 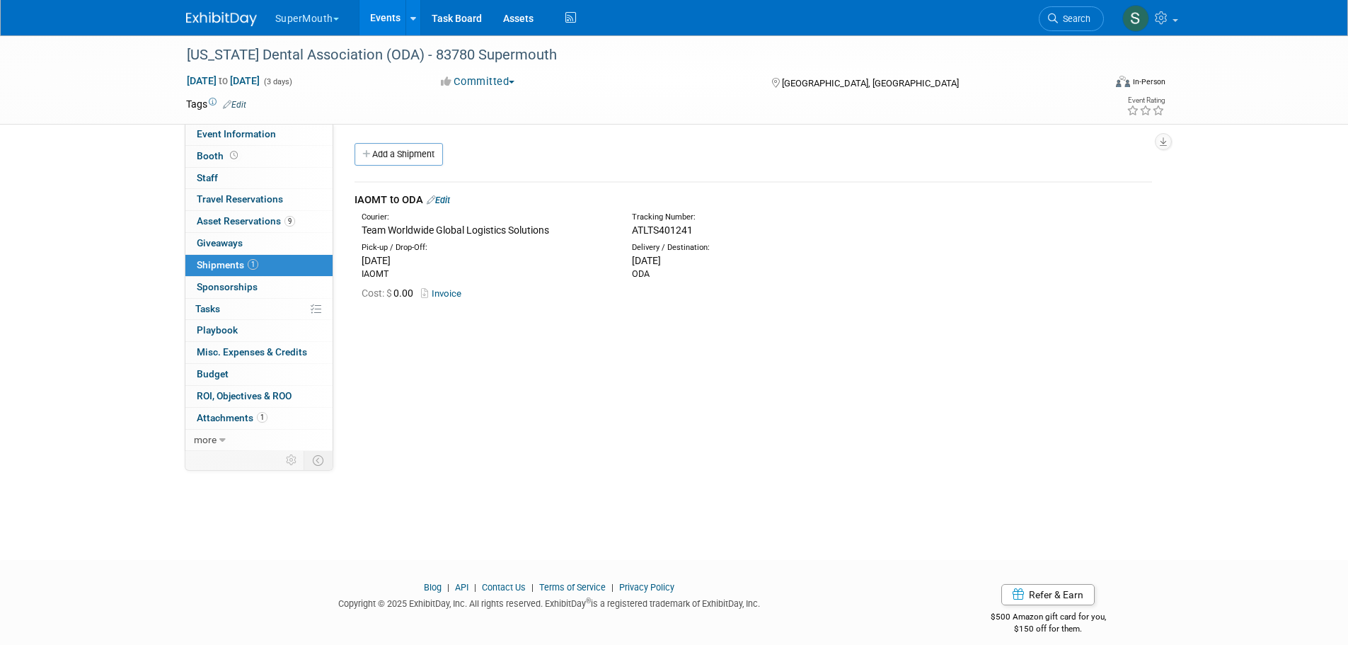 I want to click on a: more, so click(x=259, y=440).